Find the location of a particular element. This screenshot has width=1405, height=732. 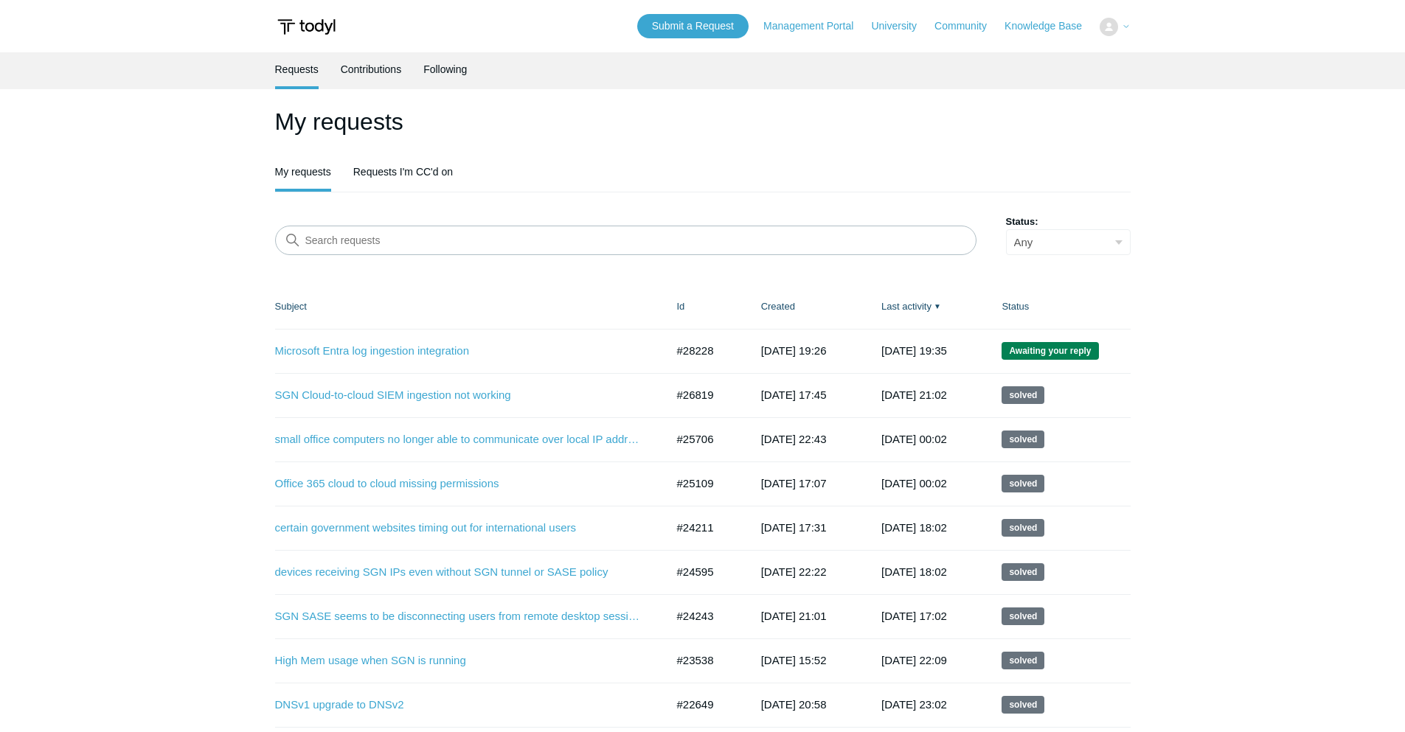

th: Status is located at coordinates (1058, 307).